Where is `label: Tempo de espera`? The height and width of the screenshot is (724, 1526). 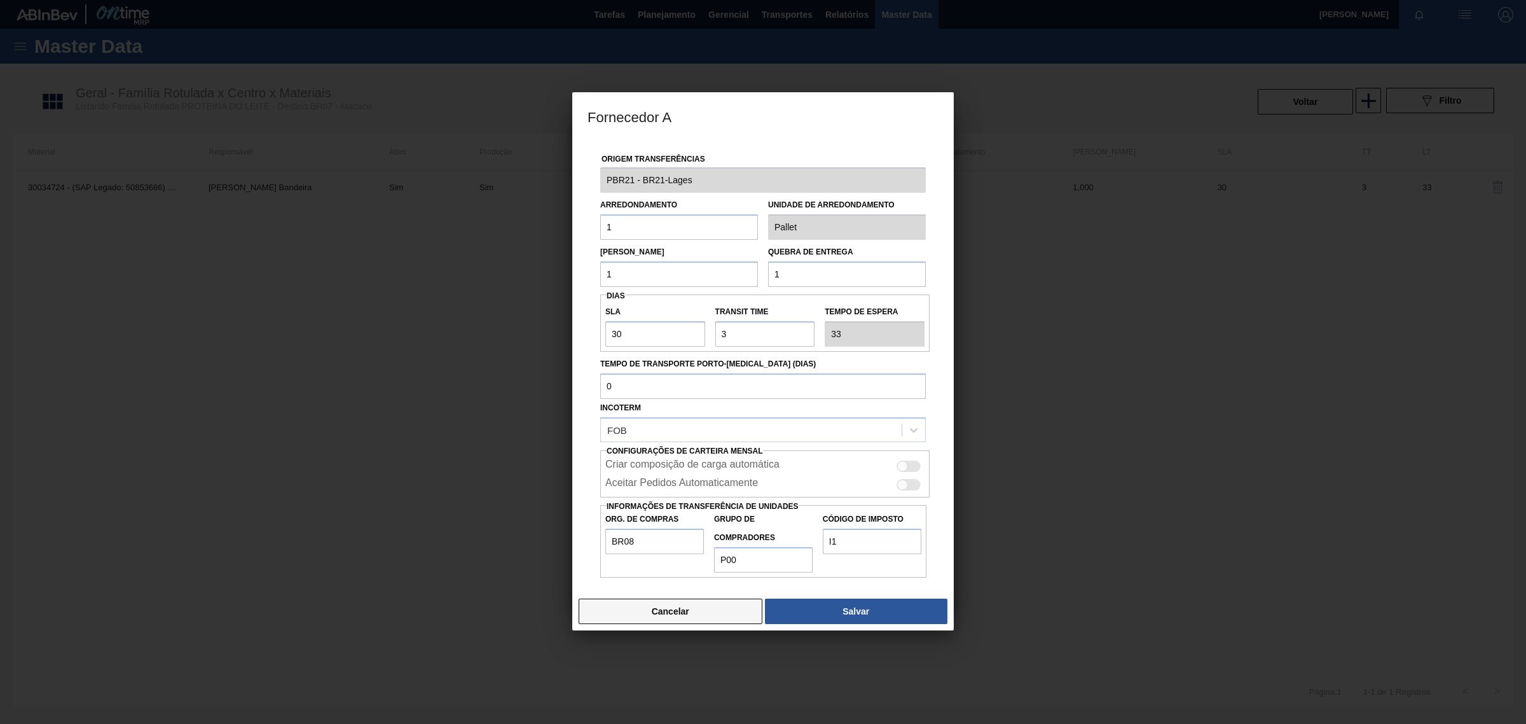
label: Tempo de espera is located at coordinates (874, 312).